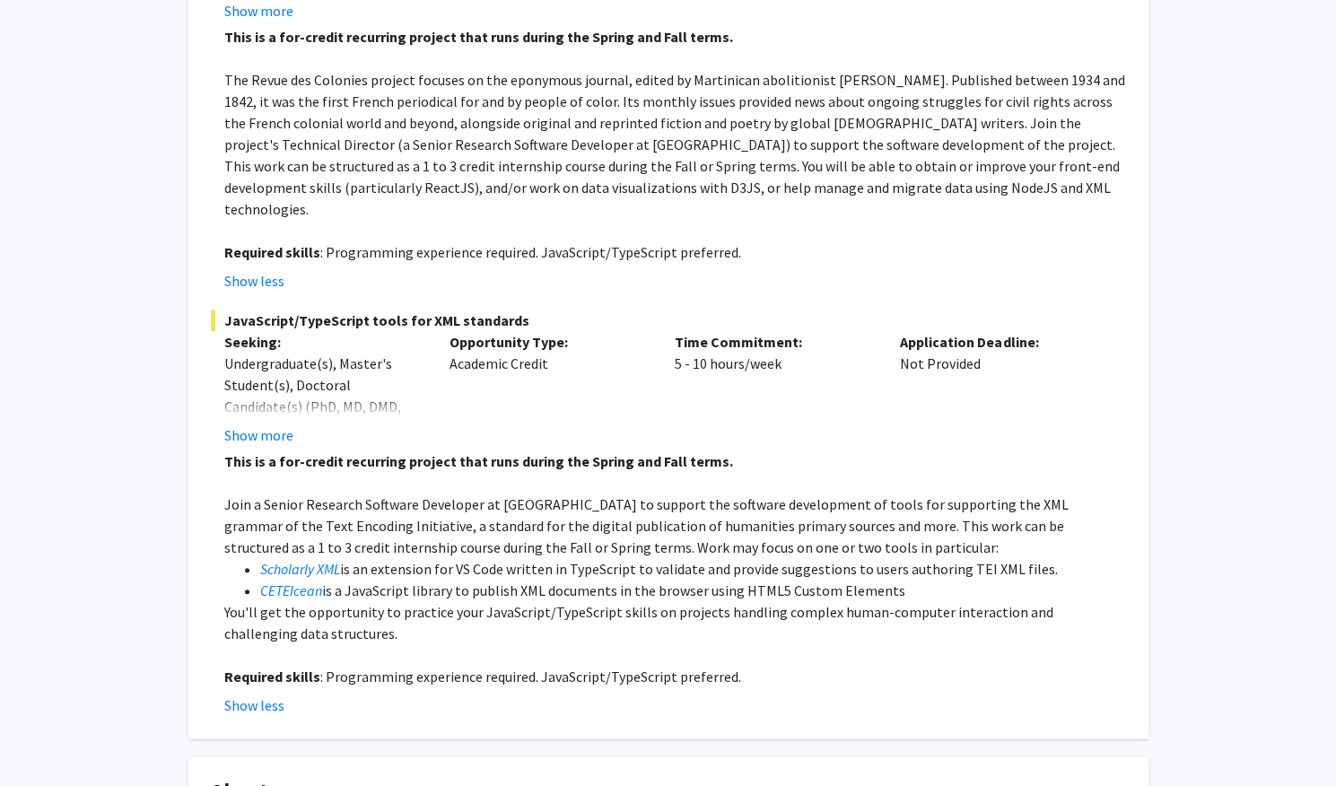 The width and height of the screenshot is (1336, 786). I want to click on div: Academic Credit, so click(548, 389).